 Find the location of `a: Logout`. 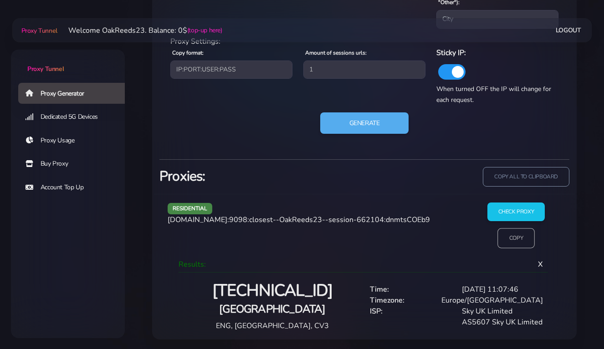

a: Logout is located at coordinates (568, 30).